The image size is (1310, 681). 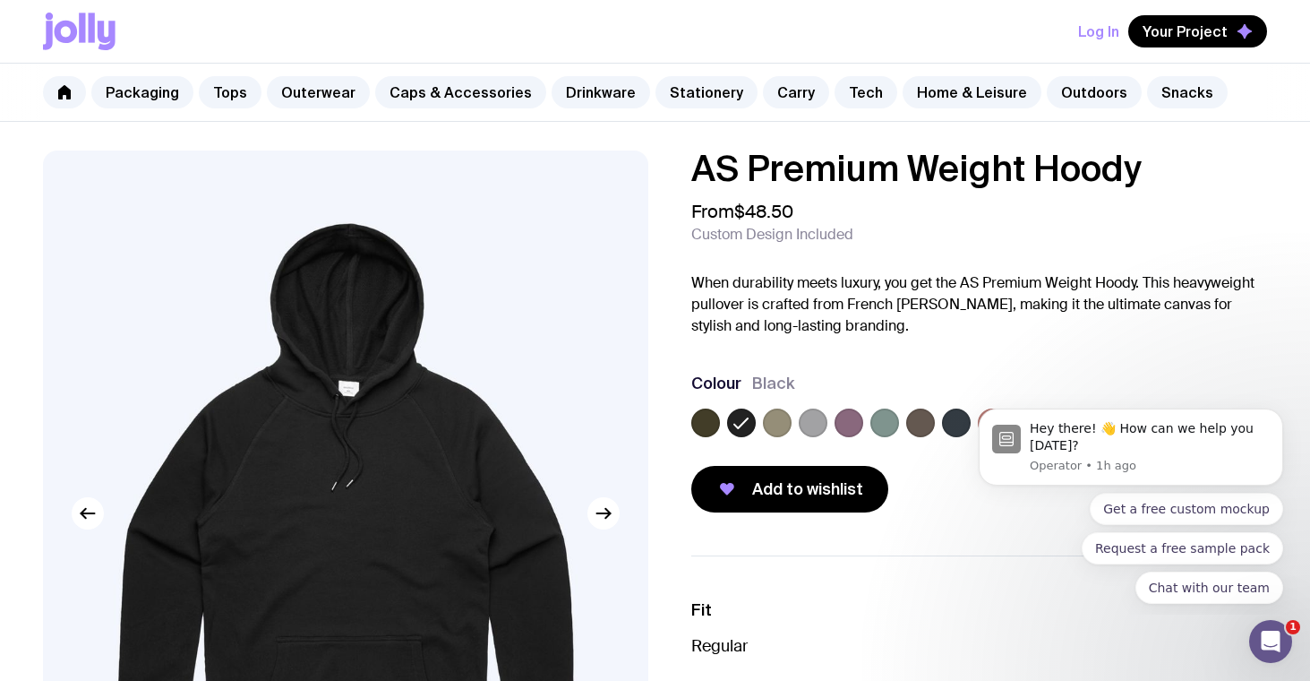 What do you see at coordinates (980, 305) in the screenshot?
I see `p: When durability meets luxury, you get the AS Premium Weight Hoody. This heavyweight pullover is c...` at bounding box center [980, 305].